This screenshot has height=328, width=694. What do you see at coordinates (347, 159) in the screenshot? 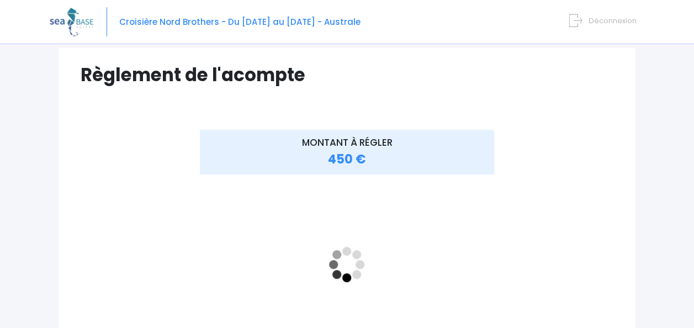
I see `span: 450 €` at bounding box center [347, 159].